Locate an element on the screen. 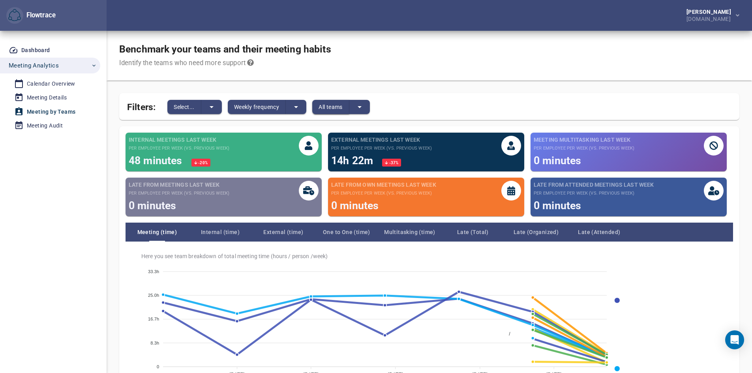 The width and height of the screenshot is (752, 373). span: Internal meetings last week is located at coordinates (179, 140).